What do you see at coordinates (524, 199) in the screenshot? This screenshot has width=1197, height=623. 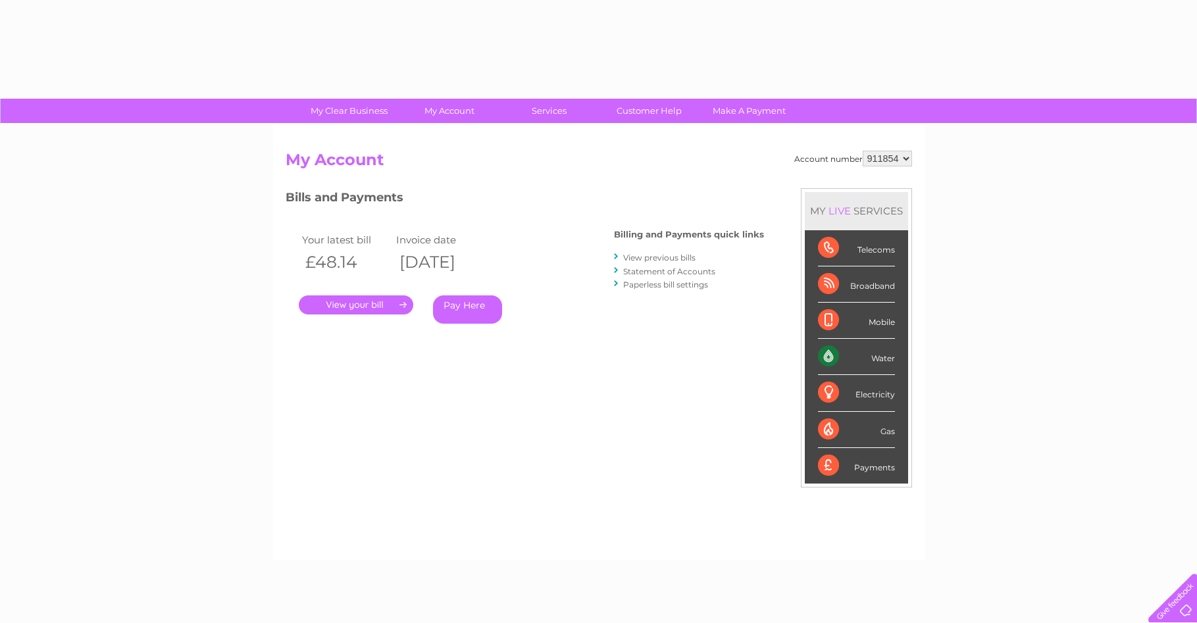 I see `h3: Bills and Payments` at bounding box center [524, 199].